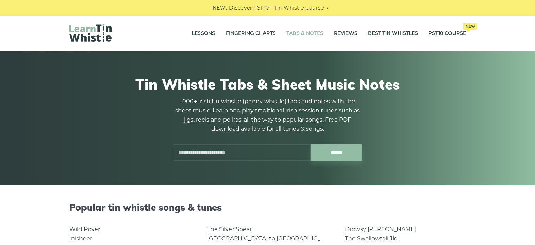 The height and width of the screenshot is (245, 535). I want to click on a: The Swallowtail Jig, so click(372, 238).